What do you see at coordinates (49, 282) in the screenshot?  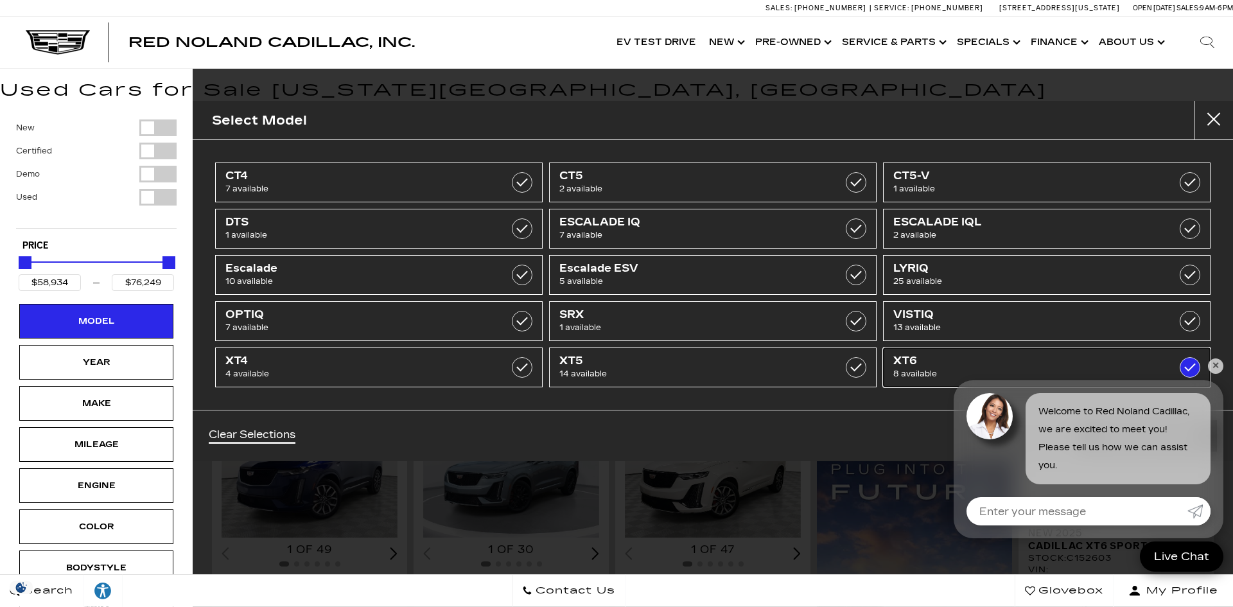 I see `input: Minimum` at bounding box center [49, 282].